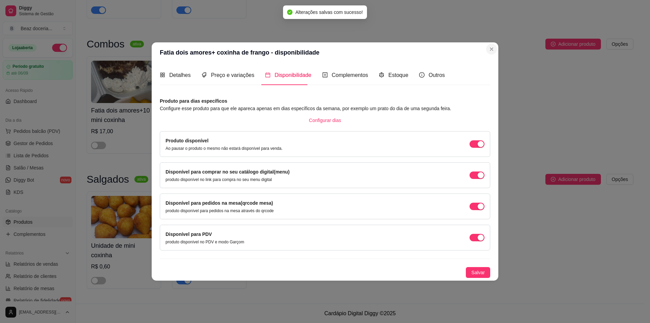 Image resolution: width=650 pixels, height=323 pixels. Describe the element at coordinates (325, 101) in the screenshot. I see `article: Produto para dias específicos` at that location.